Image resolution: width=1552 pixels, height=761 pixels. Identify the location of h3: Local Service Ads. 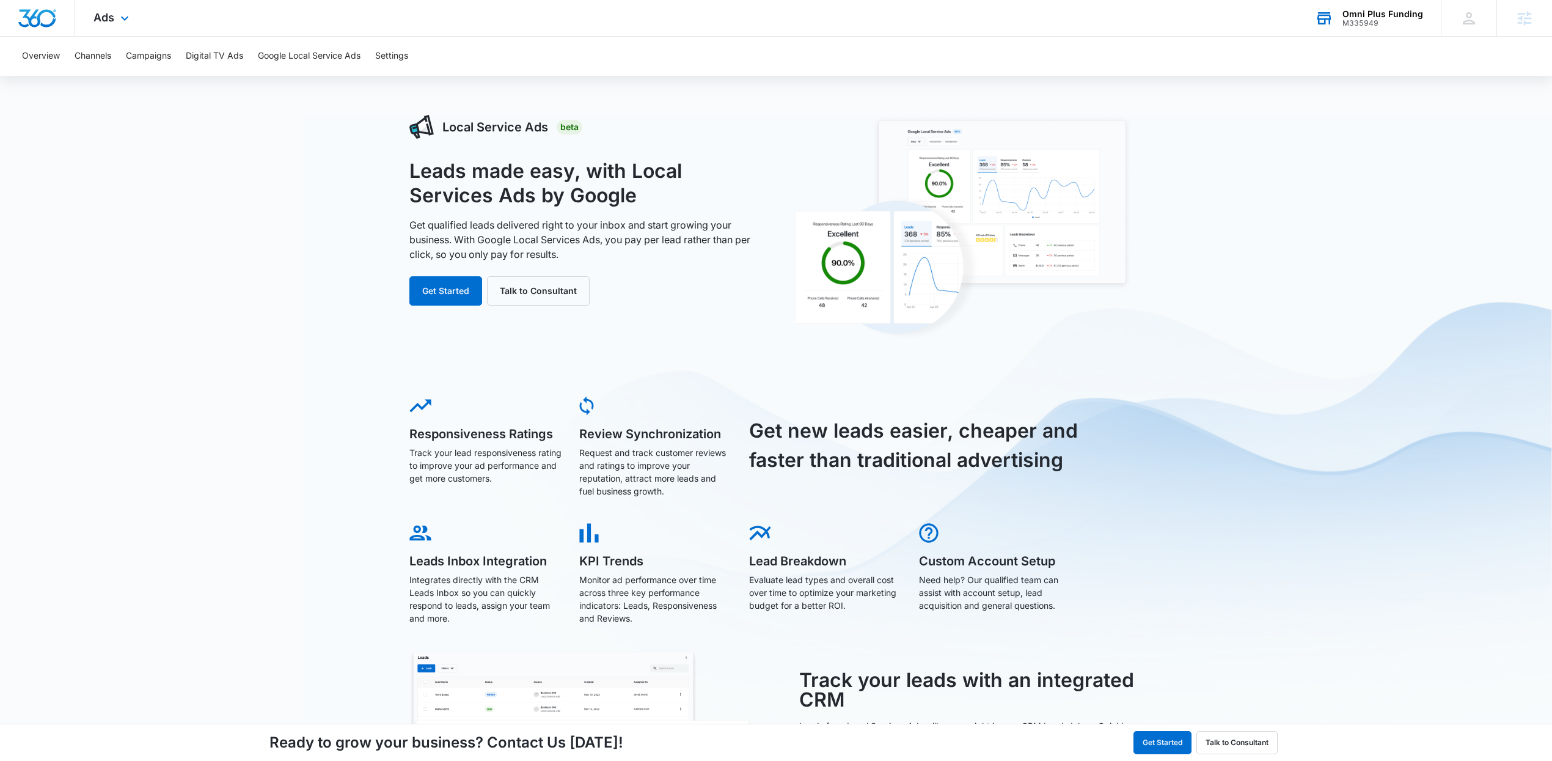
(495, 127).